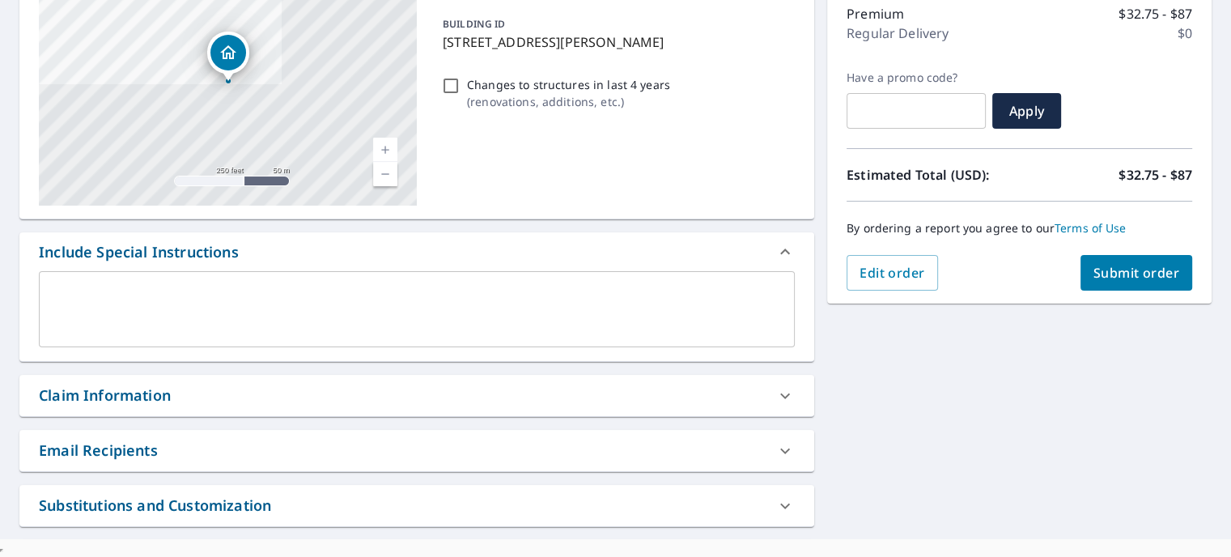 The width and height of the screenshot is (1231, 557). What do you see at coordinates (228, 57) in the screenshot?
I see `div: Dropped pin, building 1, Residential property, 535 Main St Douglas, NE 68344` at bounding box center [228, 57].